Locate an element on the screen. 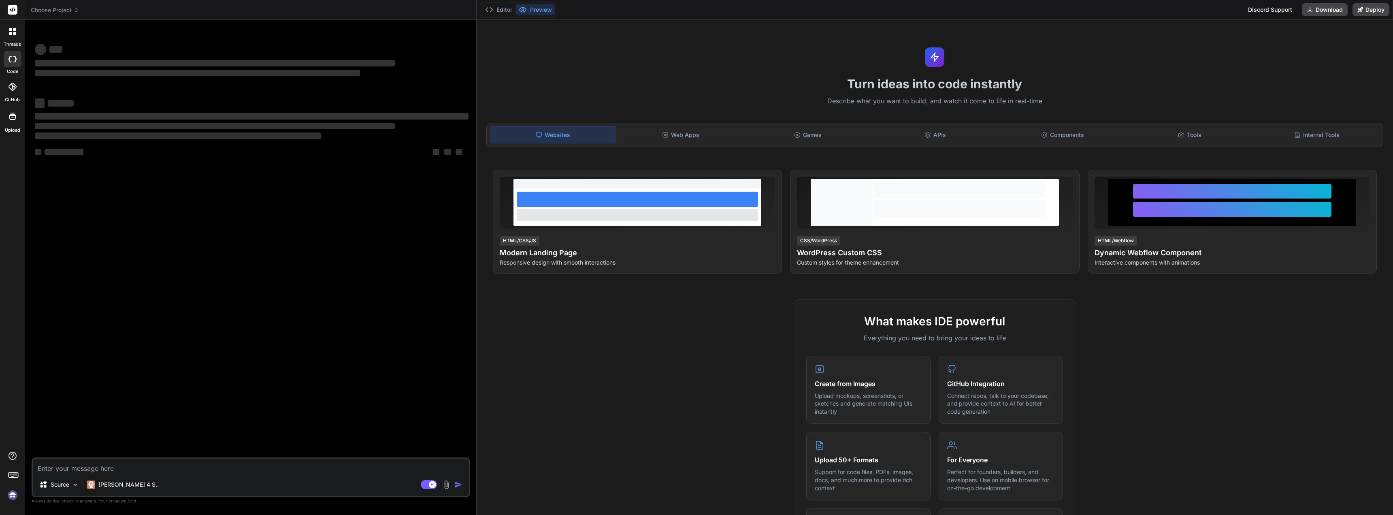 Image resolution: width=1393 pixels, height=515 pixels. p: Source is located at coordinates (60, 484).